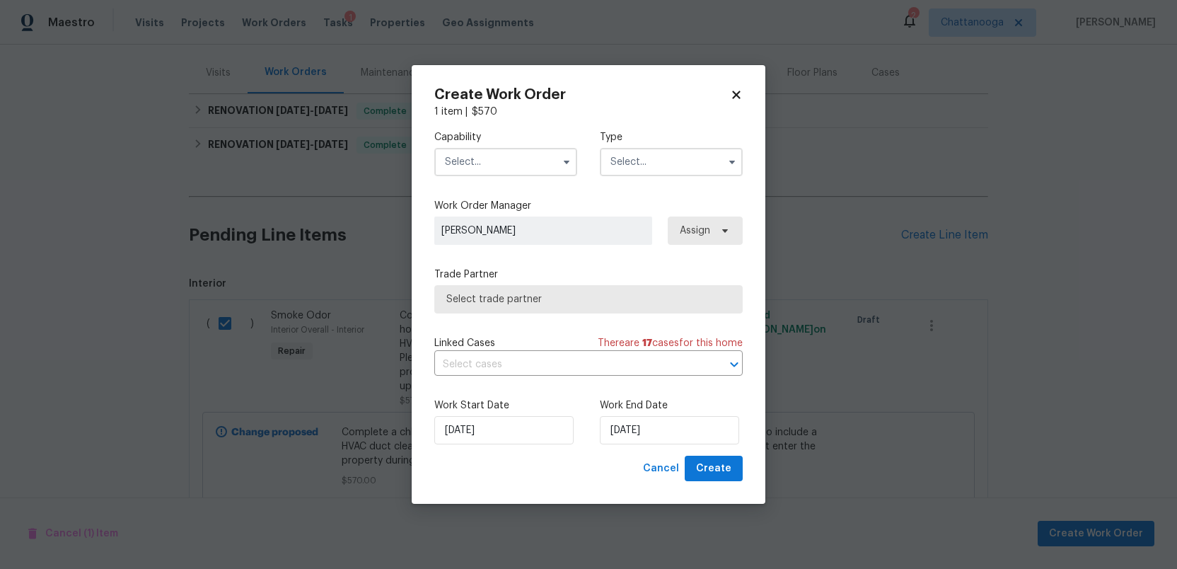 The height and width of the screenshot is (569, 1177). Describe the element at coordinates (465, 343) in the screenshot. I see `span: Linked Cases` at that location.